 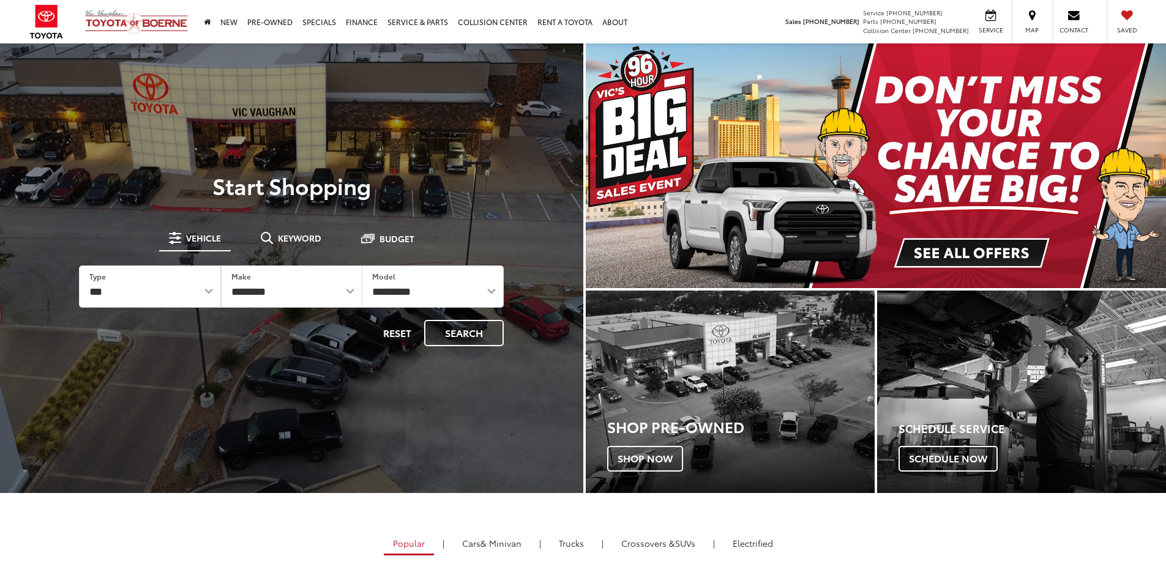 What do you see at coordinates (648, 543) in the screenshot?
I see `span: Crossovers &` at bounding box center [648, 543].